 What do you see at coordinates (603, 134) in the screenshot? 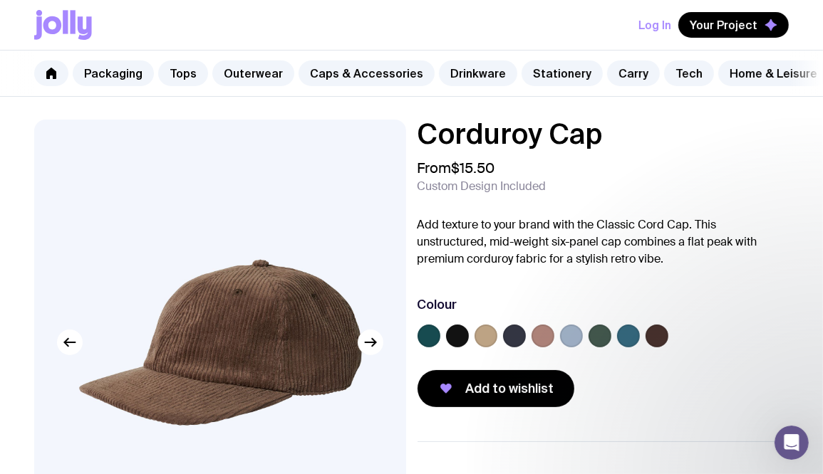
I see `h1: Corduroy Cap` at bounding box center [603, 134].